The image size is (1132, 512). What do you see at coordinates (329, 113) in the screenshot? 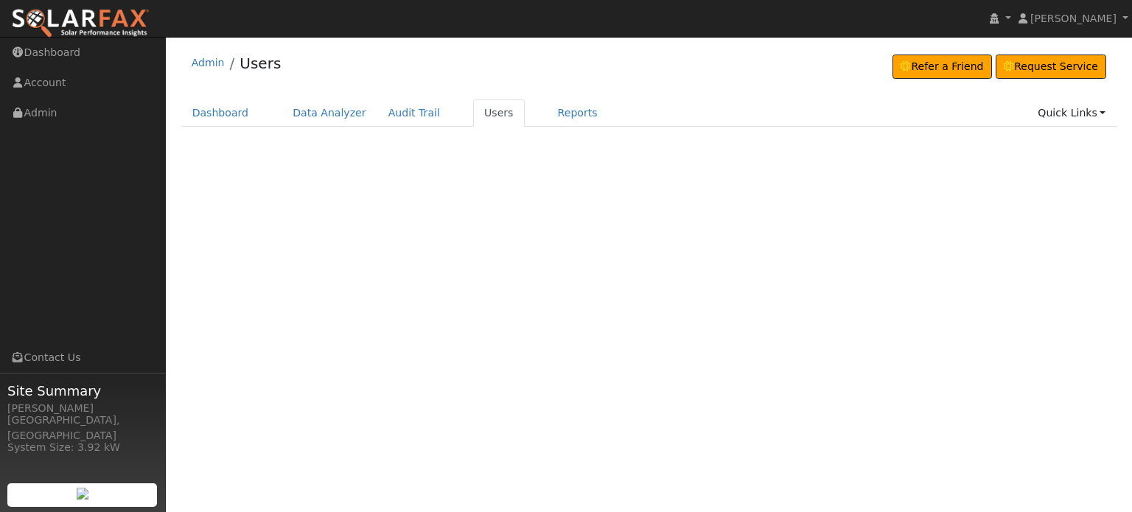
I see `a: Data Analyzer` at bounding box center [329, 113].